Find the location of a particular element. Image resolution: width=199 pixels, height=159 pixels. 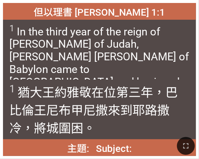

wh4438: 第三 is located at coordinates (93, 110).